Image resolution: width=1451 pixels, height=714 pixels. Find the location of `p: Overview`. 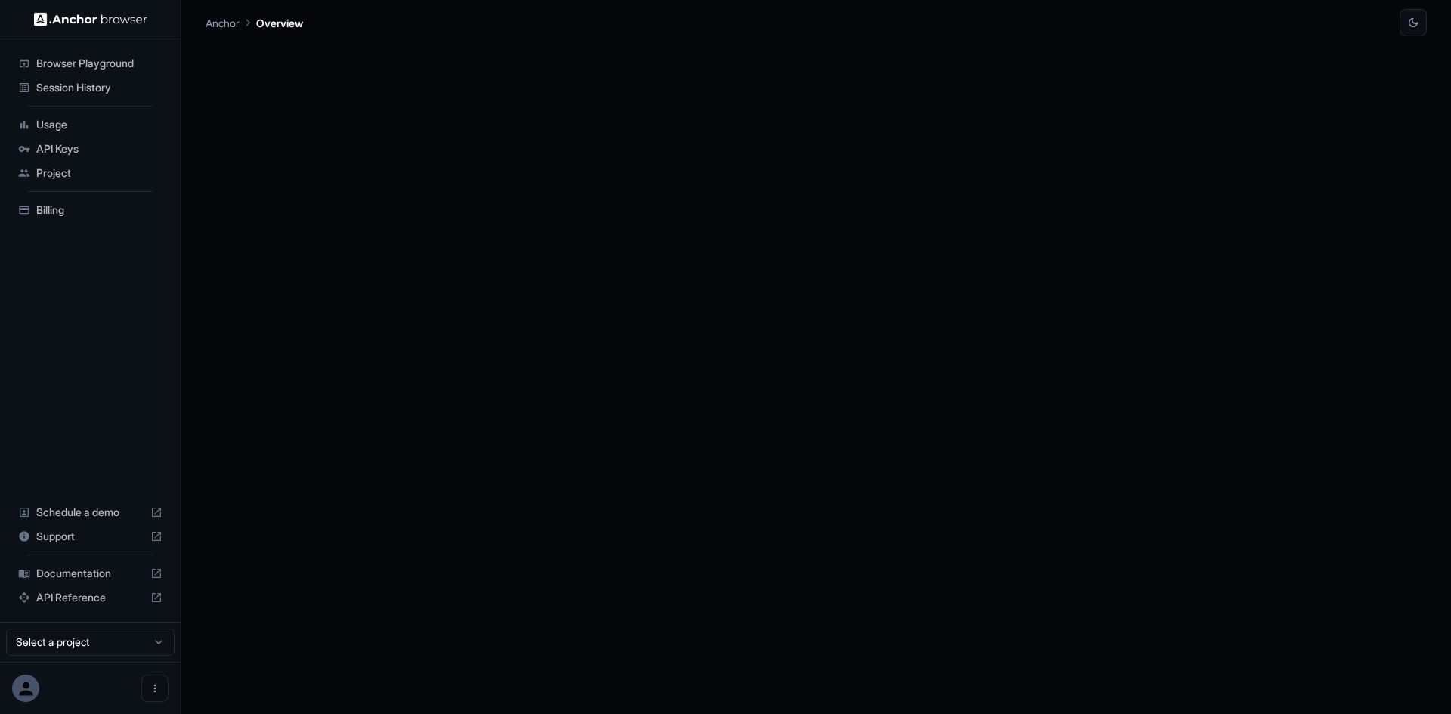

p: Overview is located at coordinates (280, 23).